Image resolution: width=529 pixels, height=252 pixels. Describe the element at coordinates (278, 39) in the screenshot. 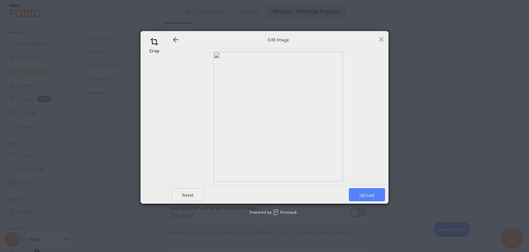

I see `span: Edit Image` at that location.